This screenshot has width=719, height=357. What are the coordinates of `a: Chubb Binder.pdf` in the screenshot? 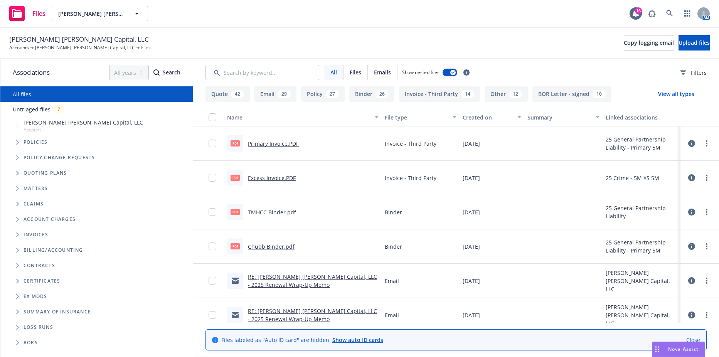 It's located at (271, 246).